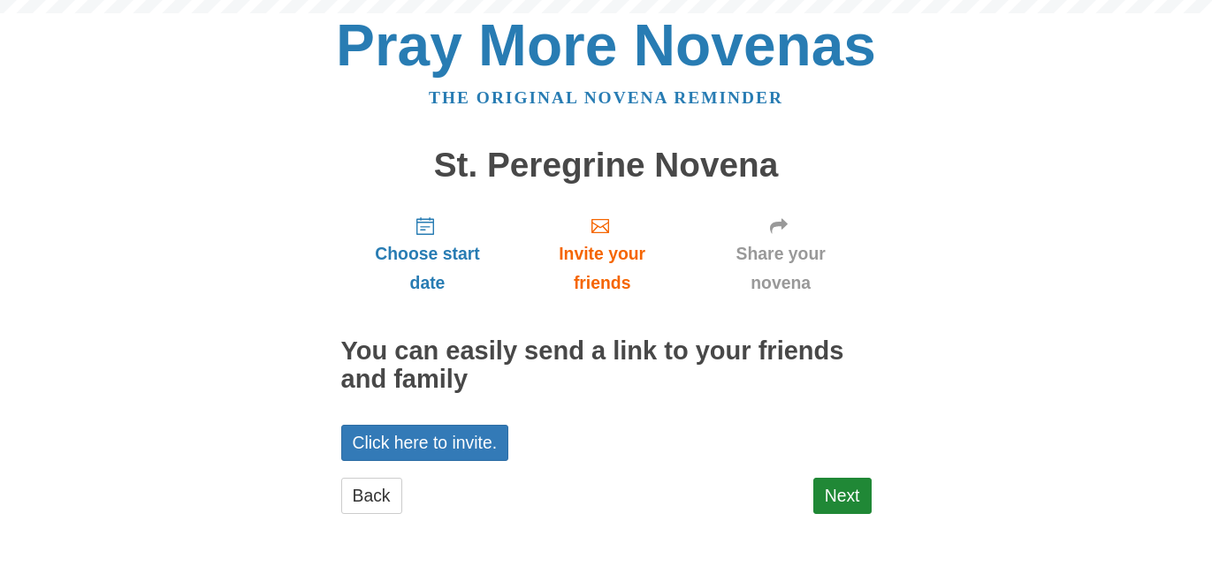 The image size is (1212, 574). Describe the element at coordinates (842, 496) in the screenshot. I see `a: Next` at that location.